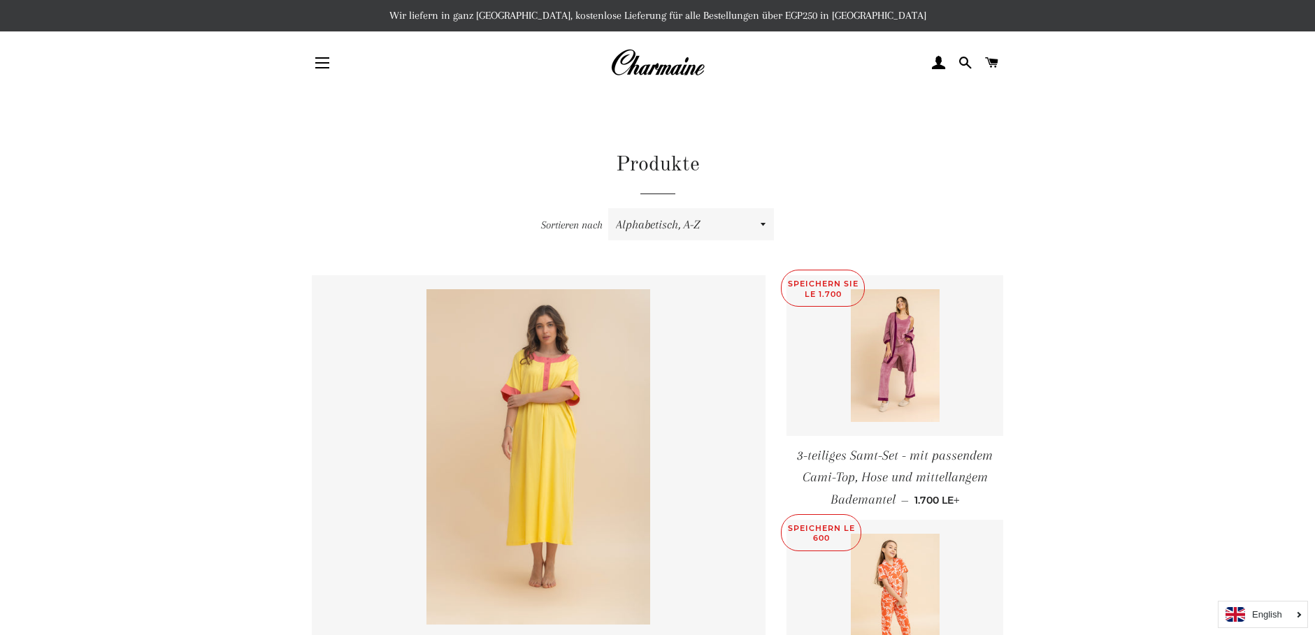 The height and width of the screenshot is (635, 1315). I want to click on a: 3-teiliges Samt-Set - mit passendem Cami-Top, Hose und mittellangem Bademantel — 1.700 LE, so click(895, 478).